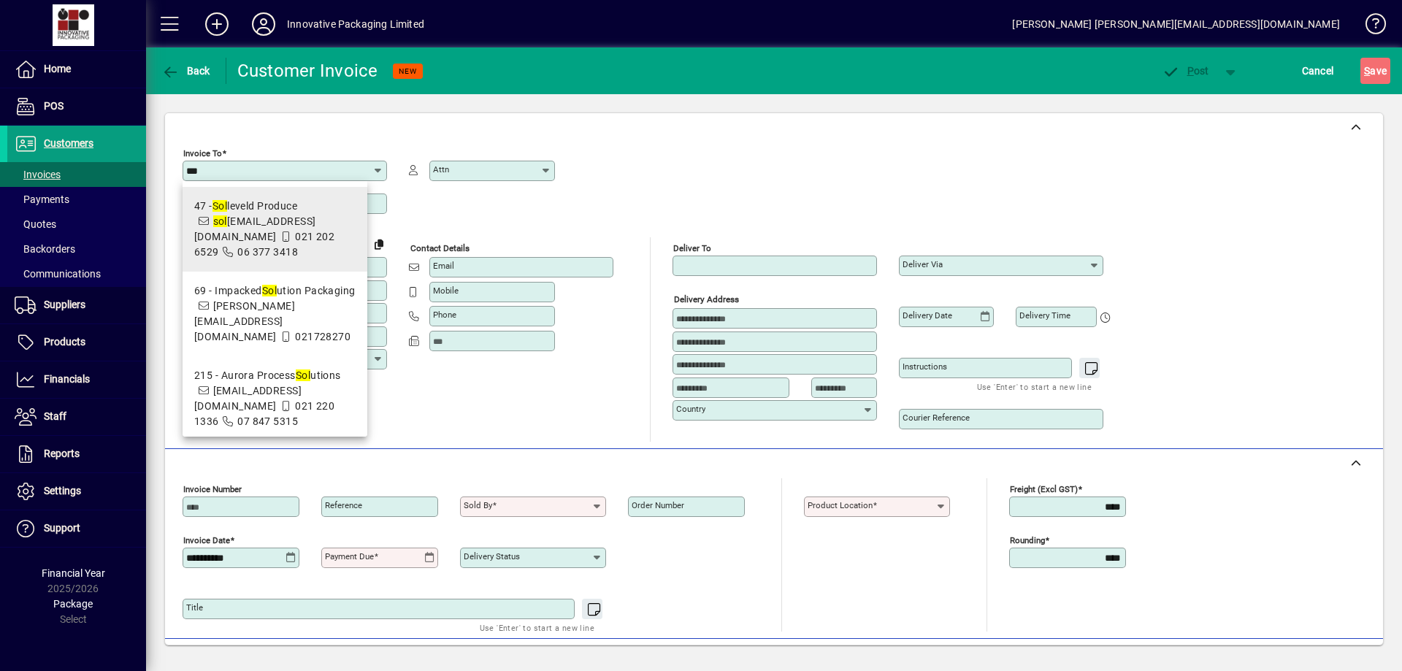  What do you see at coordinates (73, 604) in the screenshot?
I see `span: Package` at bounding box center [73, 604].